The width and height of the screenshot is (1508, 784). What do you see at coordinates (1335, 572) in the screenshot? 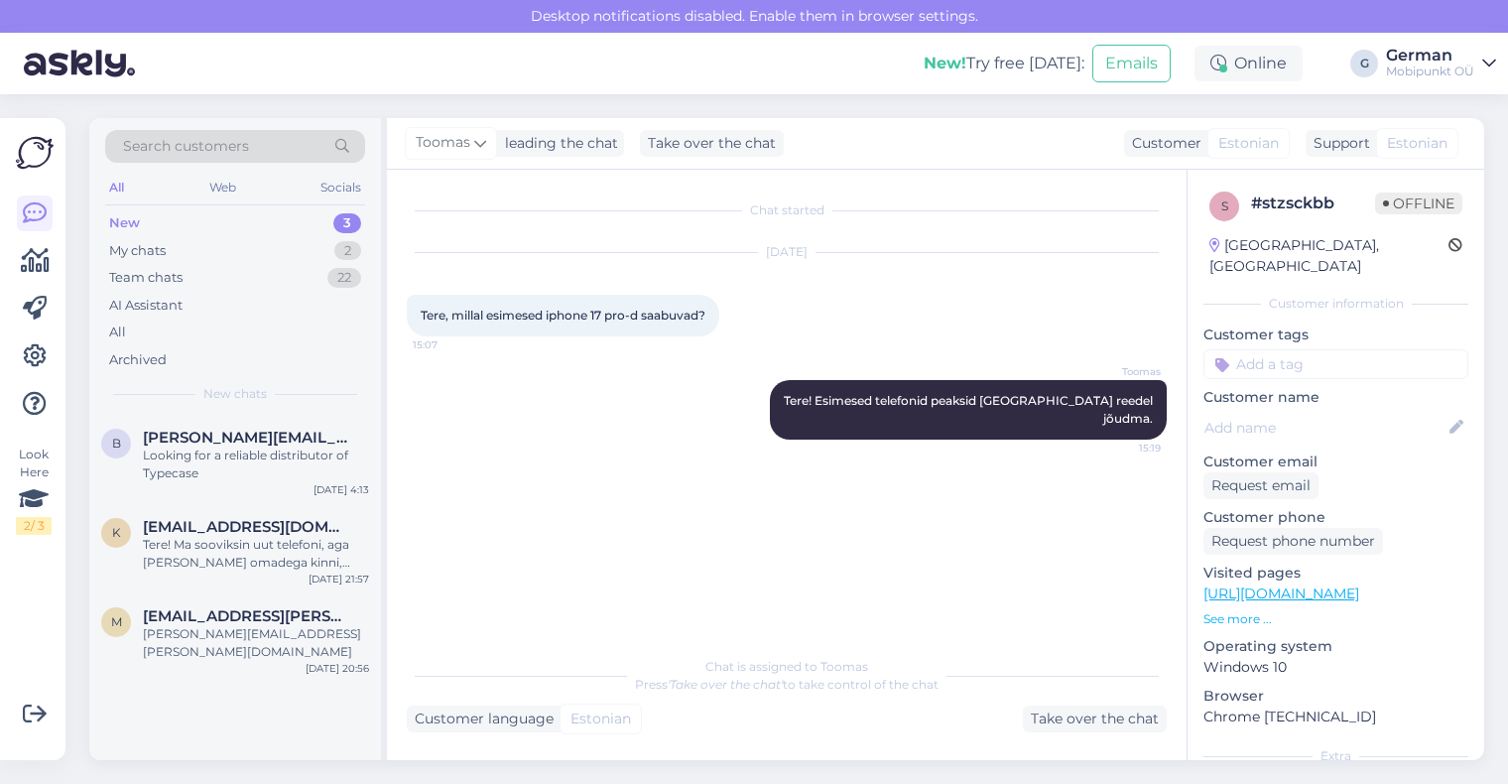
I see `p: Visited pages` at bounding box center [1335, 572].